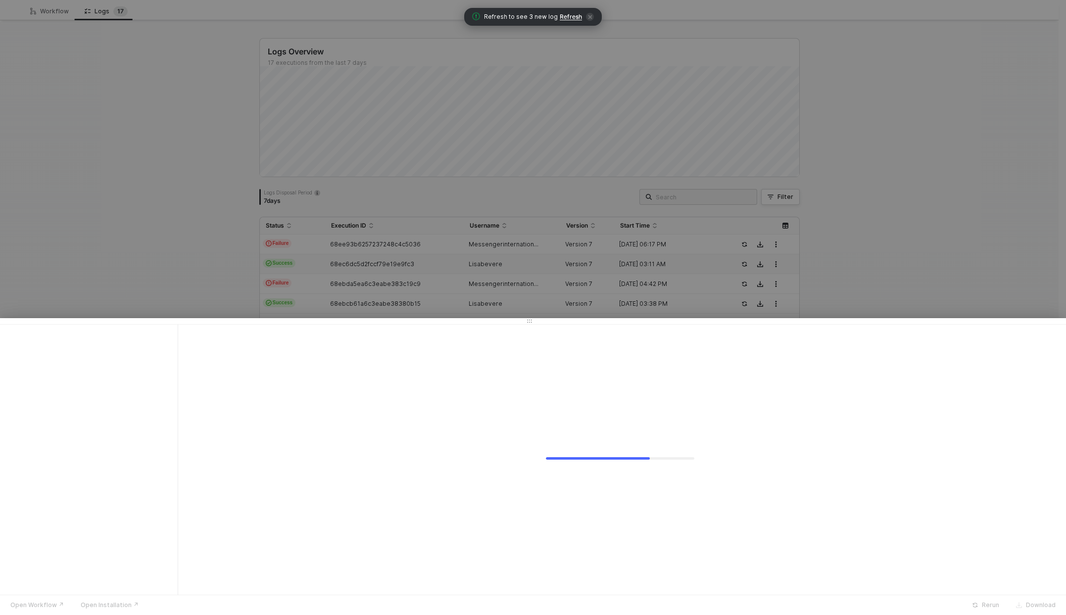 The width and height of the screenshot is (1066, 615). Describe the element at coordinates (476, 16) in the screenshot. I see `span: icon-exclamation` at that location.